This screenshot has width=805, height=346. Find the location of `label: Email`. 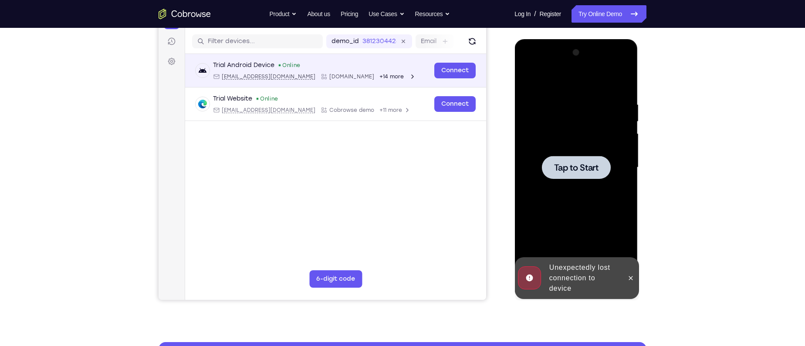

label: Email is located at coordinates (270, 33).